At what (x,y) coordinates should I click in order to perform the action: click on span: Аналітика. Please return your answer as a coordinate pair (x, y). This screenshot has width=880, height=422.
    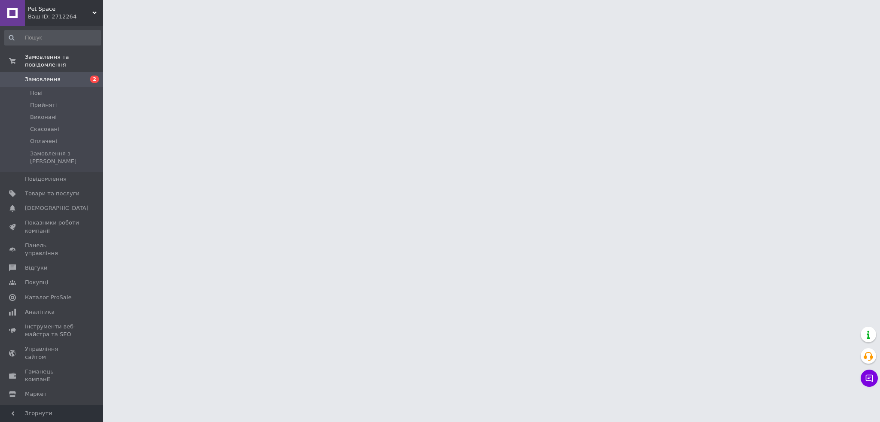
    Looking at the image, I should click on (40, 312).